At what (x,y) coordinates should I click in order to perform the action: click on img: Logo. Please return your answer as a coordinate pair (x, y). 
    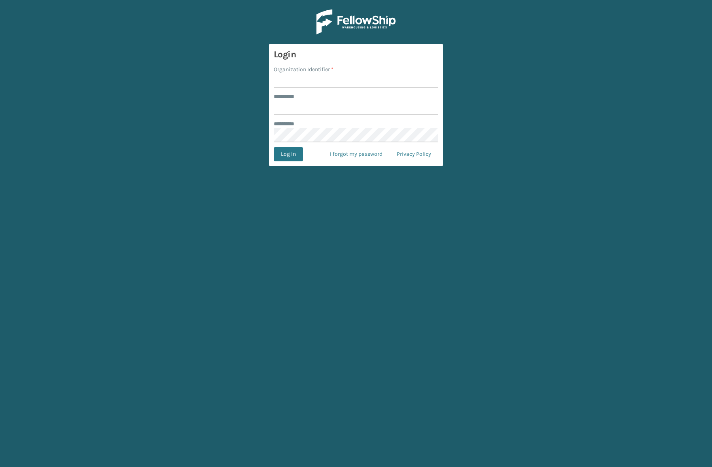
    Looking at the image, I should click on (356, 22).